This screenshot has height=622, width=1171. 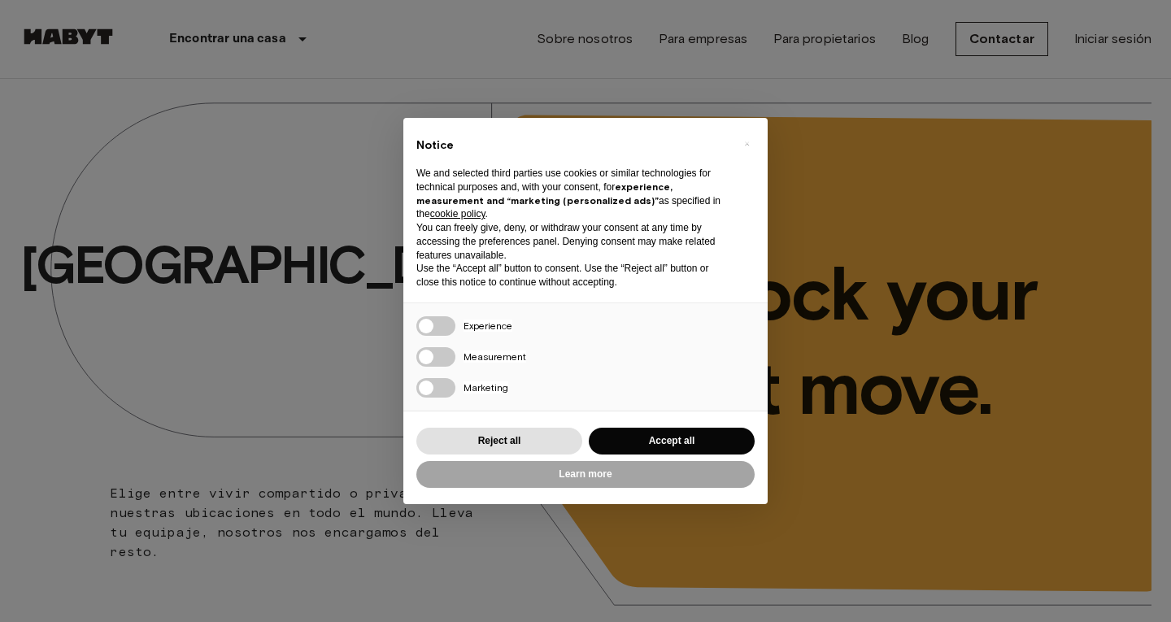 What do you see at coordinates (747, 144) in the screenshot?
I see `button: Close this notice` at bounding box center [747, 144].